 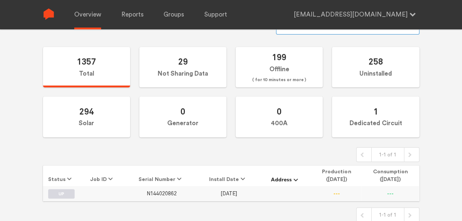 What do you see at coordinates (279, 67) in the screenshot?
I see `label: Offline` at bounding box center [279, 67].